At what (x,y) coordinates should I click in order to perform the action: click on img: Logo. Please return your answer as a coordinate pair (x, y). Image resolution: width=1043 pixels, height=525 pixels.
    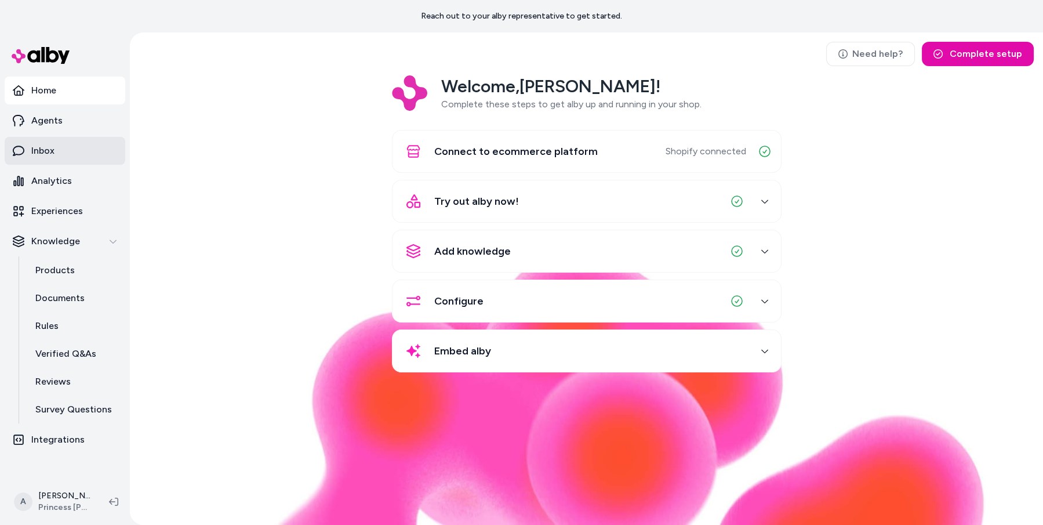
    Looking at the image, I should click on (409, 93).